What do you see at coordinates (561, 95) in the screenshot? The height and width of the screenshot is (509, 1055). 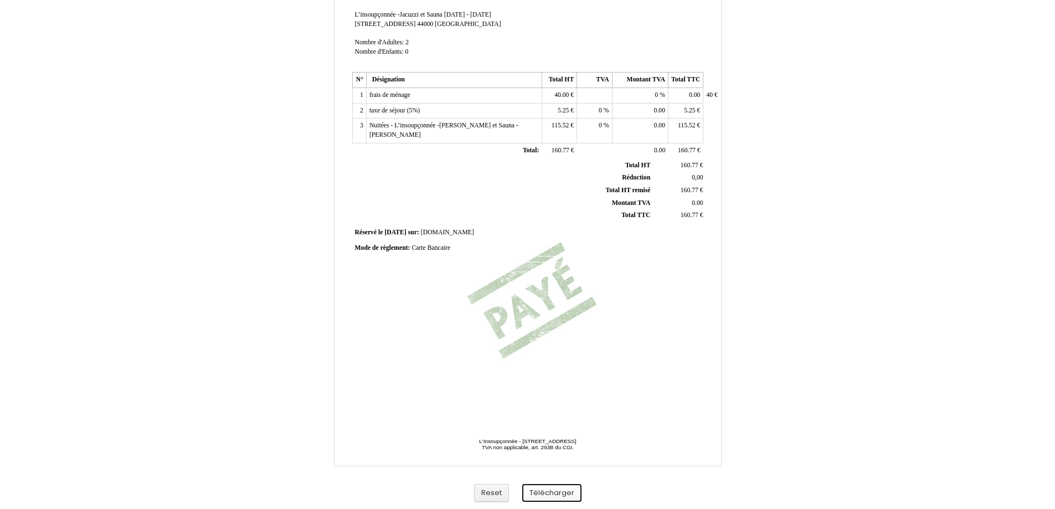 I see `span: 40.00` at bounding box center [561, 95].